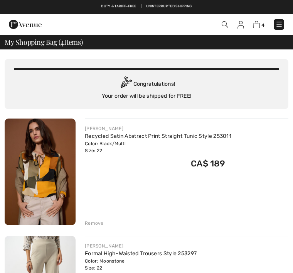  I want to click on a: 4, so click(259, 24).